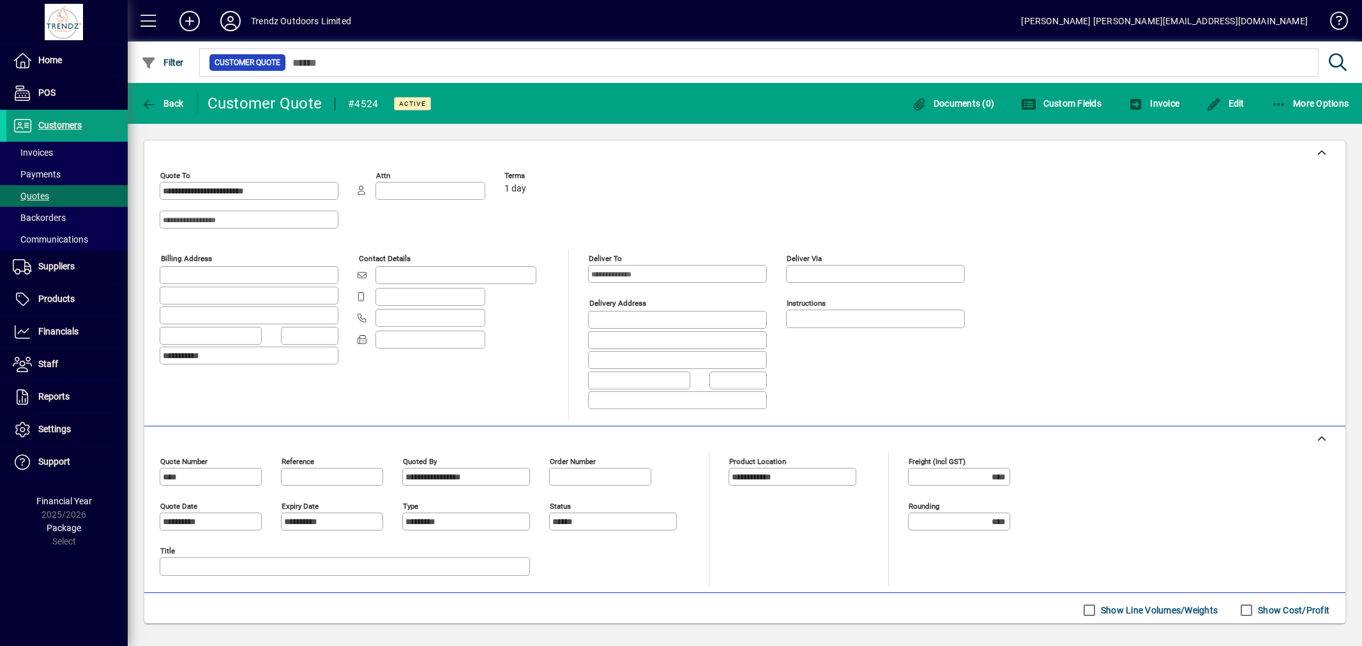  Describe the element at coordinates (363, 104) in the screenshot. I see `div: #4524` at that location.